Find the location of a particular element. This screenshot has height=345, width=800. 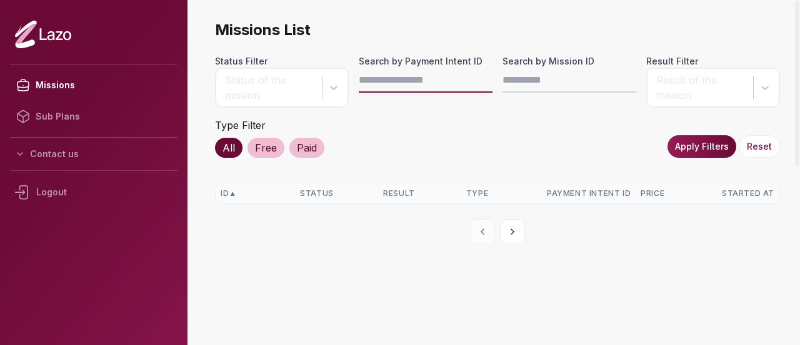

label: Status Filter is located at coordinates (282, 61).